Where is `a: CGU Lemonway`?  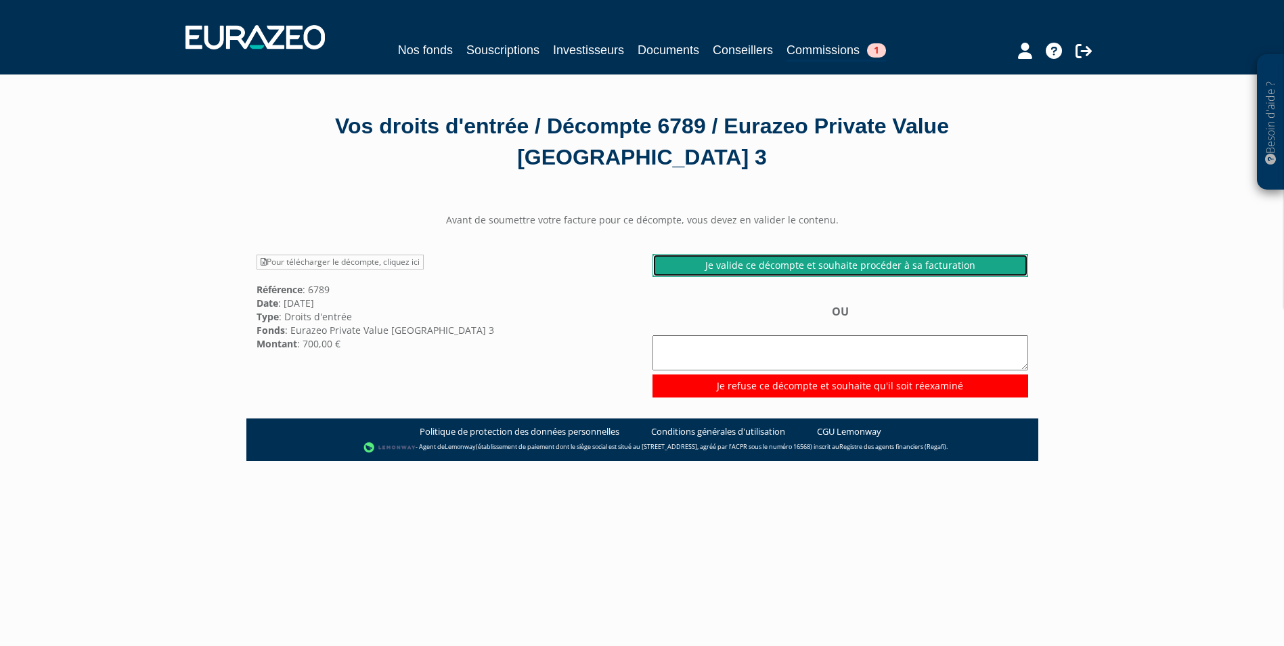 a: CGU Lemonway is located at coordinates (849, 431).